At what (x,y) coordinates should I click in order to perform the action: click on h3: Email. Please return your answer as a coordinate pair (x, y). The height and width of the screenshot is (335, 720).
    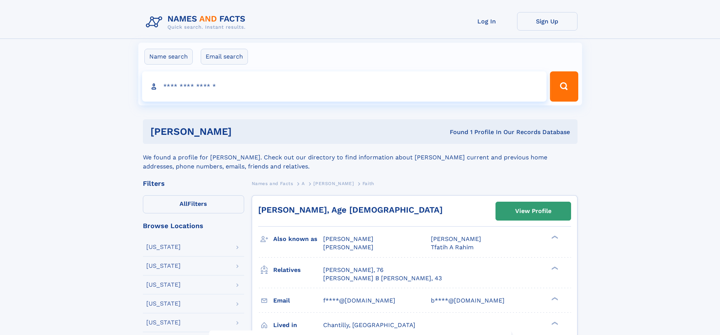
    Looking at the image, I should click on (298, 301).